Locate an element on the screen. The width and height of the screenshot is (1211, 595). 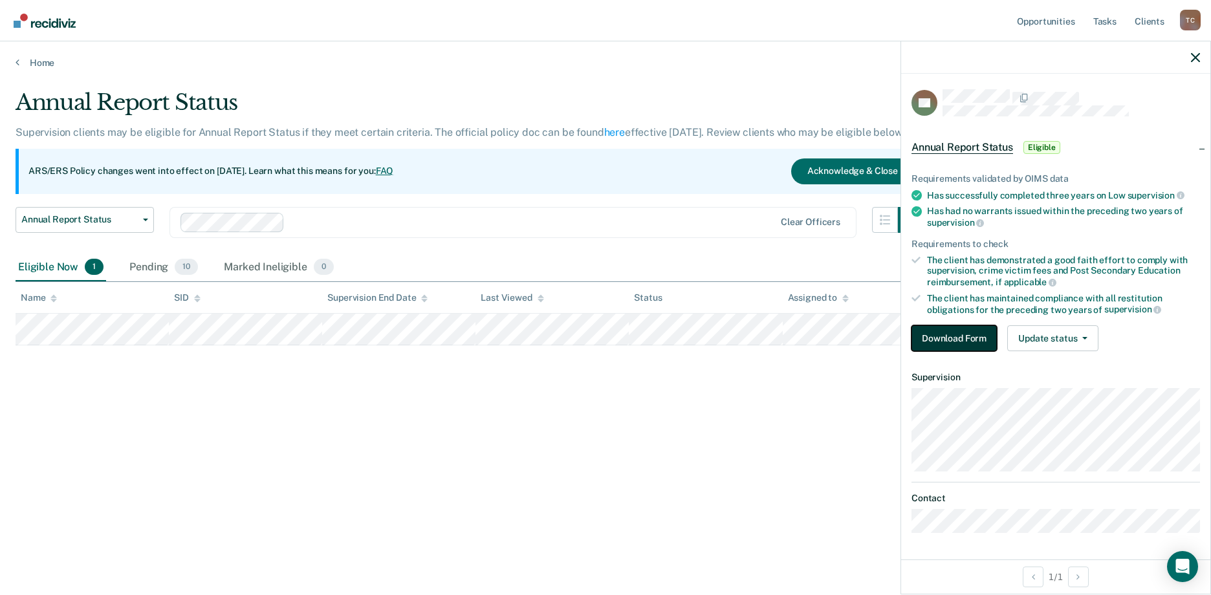
span: 0 is located at coordinates (323, 267).